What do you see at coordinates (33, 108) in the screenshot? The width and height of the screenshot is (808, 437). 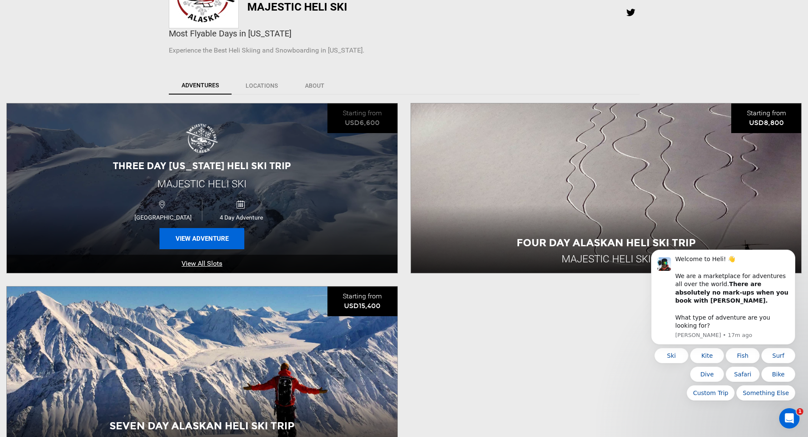 I see `button: Quick reply: Ski` at bounding box center [33, 108].